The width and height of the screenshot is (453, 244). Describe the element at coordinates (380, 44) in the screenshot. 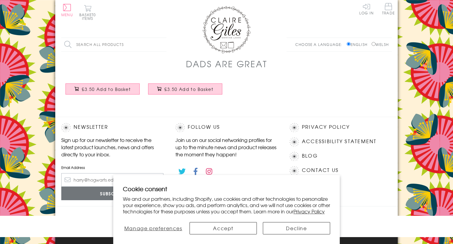

I see `label: Welsh` at that location.